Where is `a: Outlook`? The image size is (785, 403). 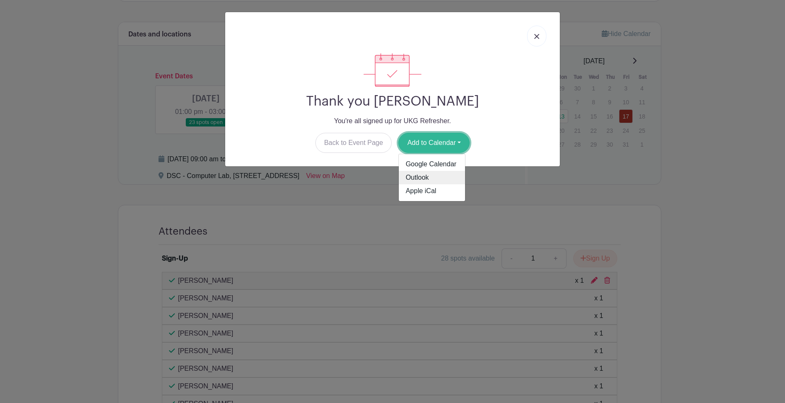 a: Outlook is located at coordinates (432, 178).